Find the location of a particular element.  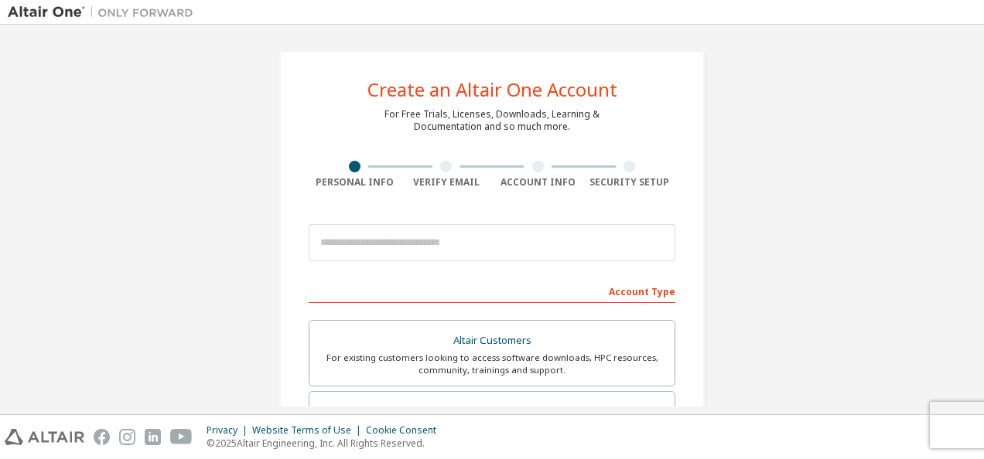

div: Personal Info is located at coordinates (354, 183).